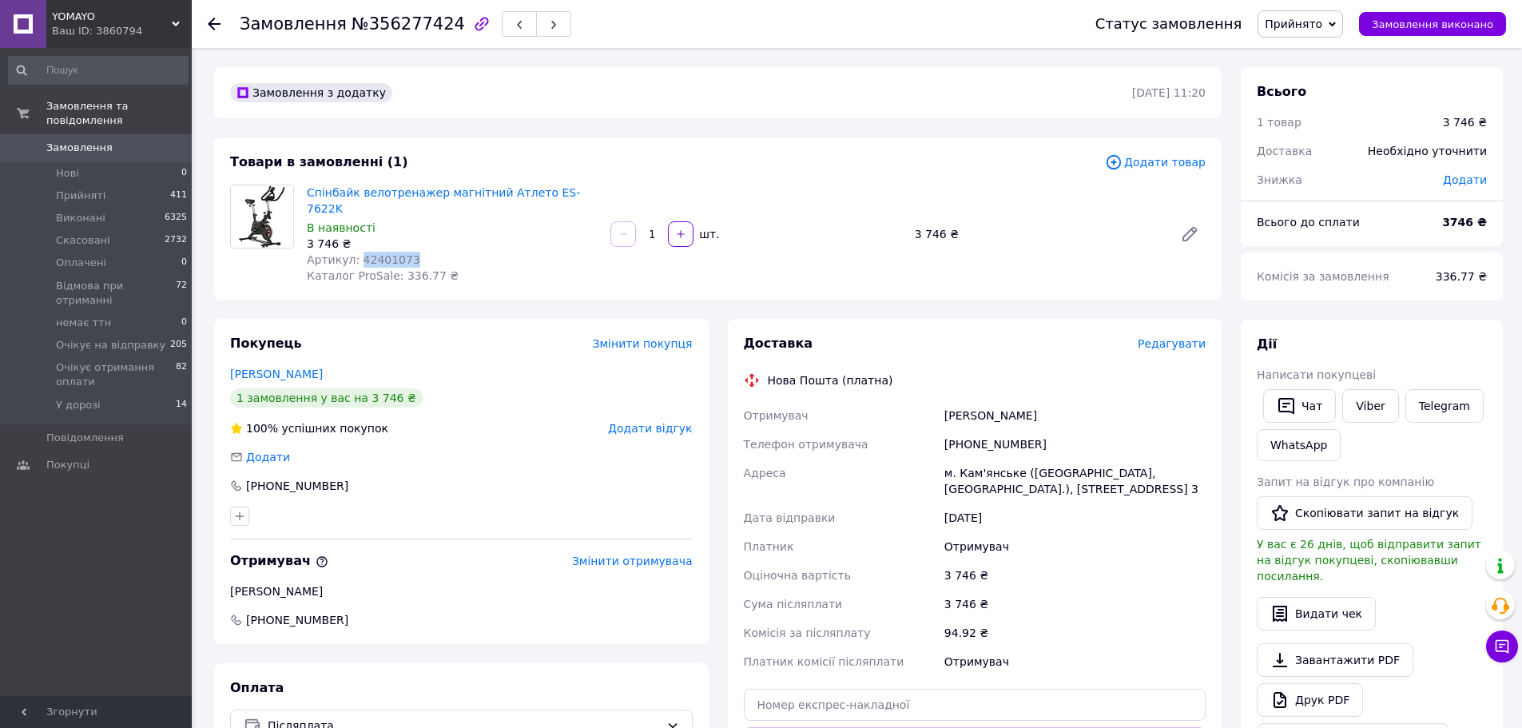  What do you see at coordinates (1432, 24) in the screenshot?
I see `button: Замовлення виконано` at bounding box center [1432, 24].